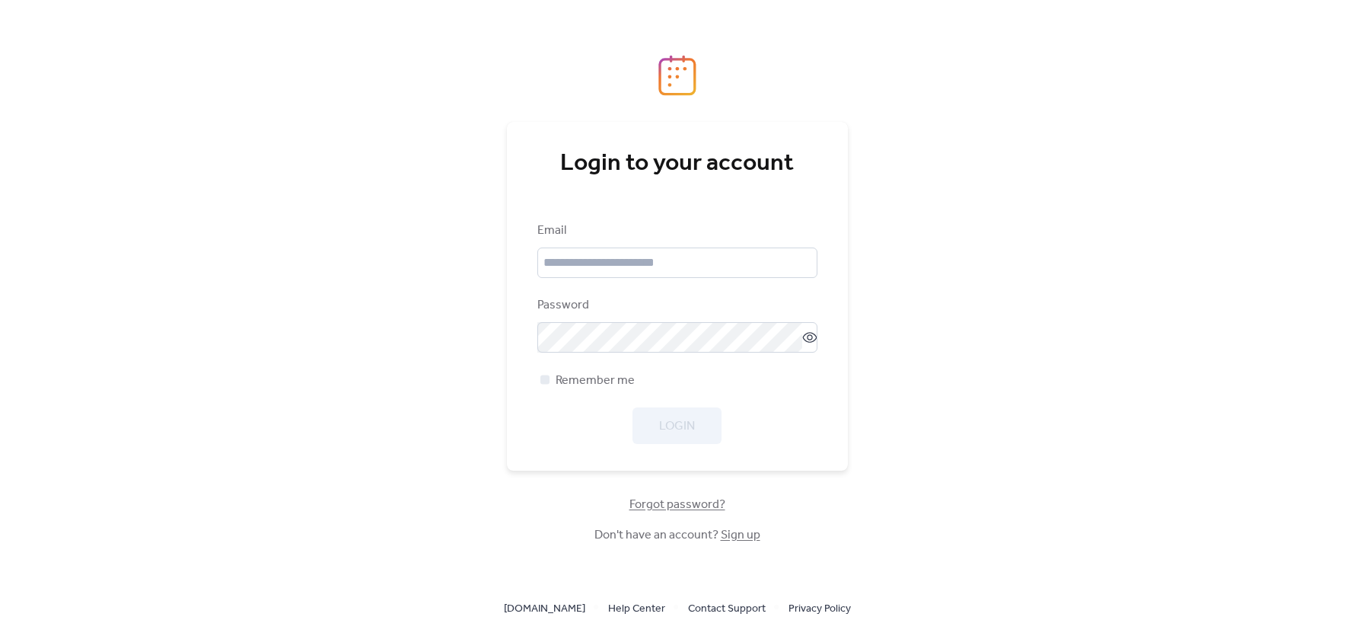 Image resolution: width=1354 pixels, height=636 pixels. I want to click on div: Password, so click(676, 305).